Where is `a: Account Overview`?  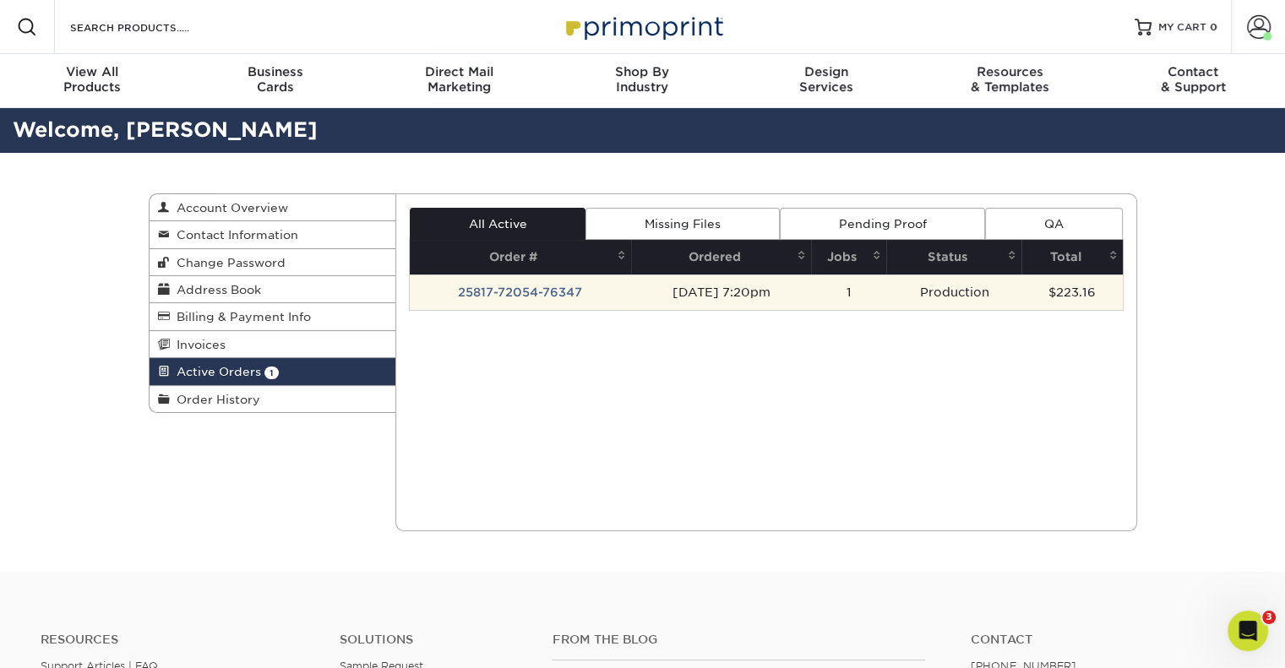 a: Account Overview is located at coordinates (273, 208).